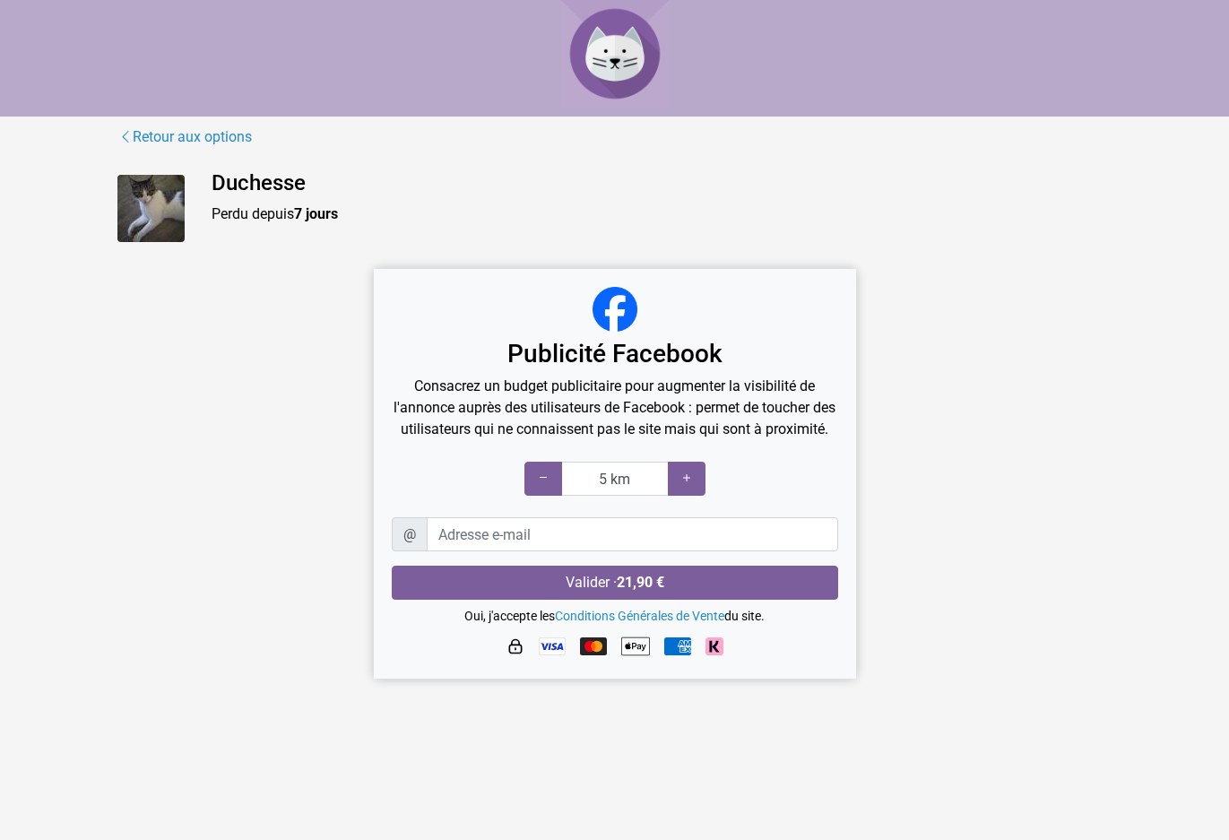 Image resolution: width=1229 pixels, height=840 pixels. What do you see at coordinates (185, 137) in the screenshot?
I see `a: Retour aux options` at bounding box center [185, 137].